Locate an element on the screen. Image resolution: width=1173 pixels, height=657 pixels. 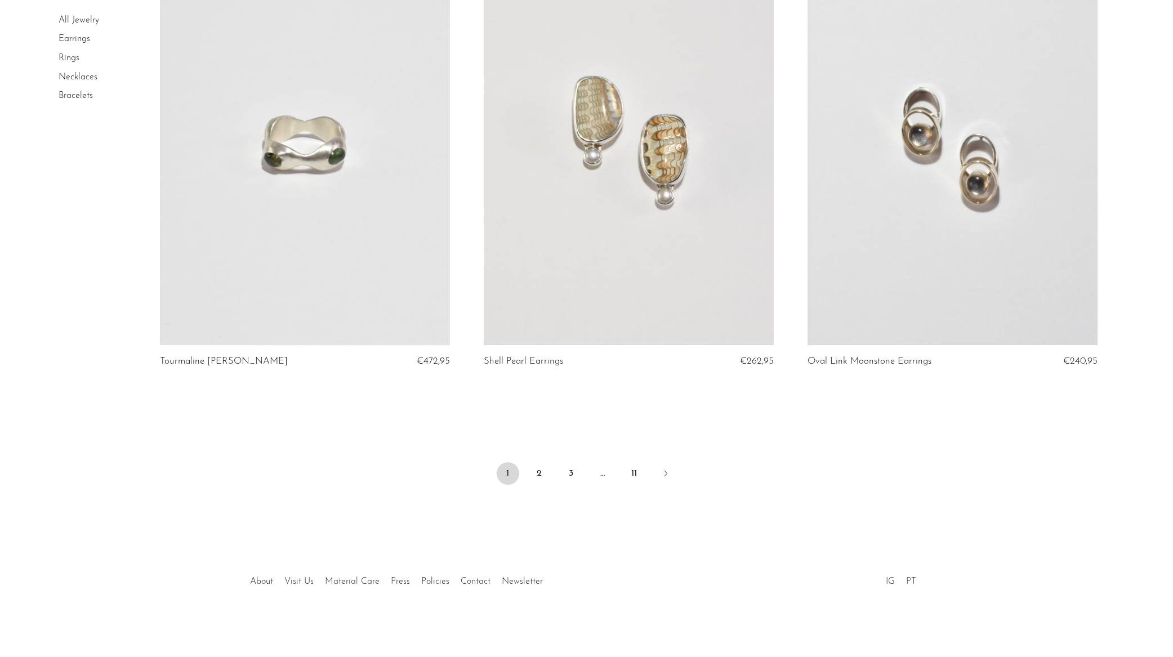
a: 3 is located at coordinates (571, 474).